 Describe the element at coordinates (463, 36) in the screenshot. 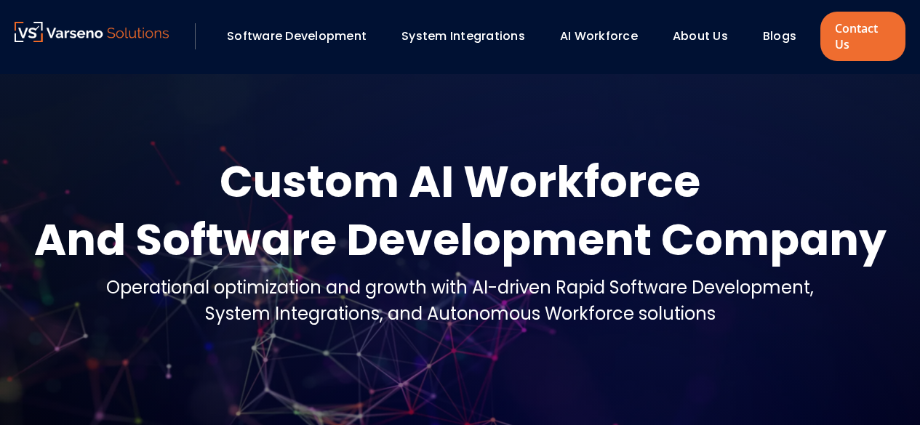

I see `a: System Integrations` at that location.